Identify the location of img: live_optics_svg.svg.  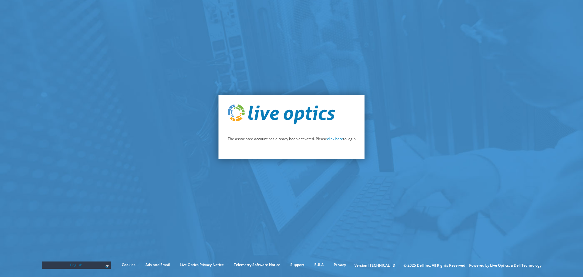
(282, 114).